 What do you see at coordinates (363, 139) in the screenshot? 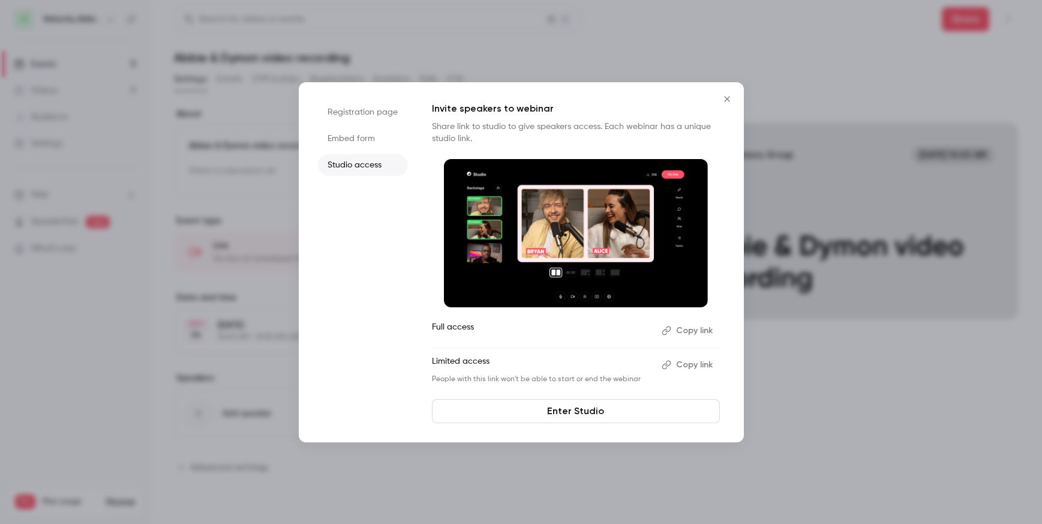
I see `li: Embed form` at bounding box center [363, 139].